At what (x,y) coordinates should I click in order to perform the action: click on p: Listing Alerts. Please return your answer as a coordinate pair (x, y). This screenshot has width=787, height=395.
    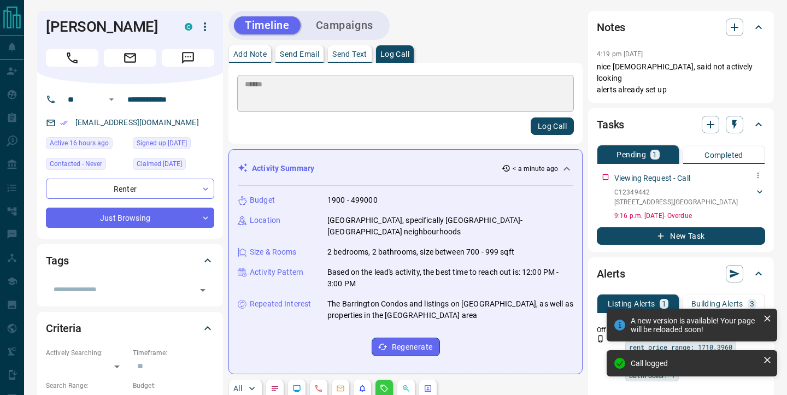
    Looking at the image, I should click on (632, 304).